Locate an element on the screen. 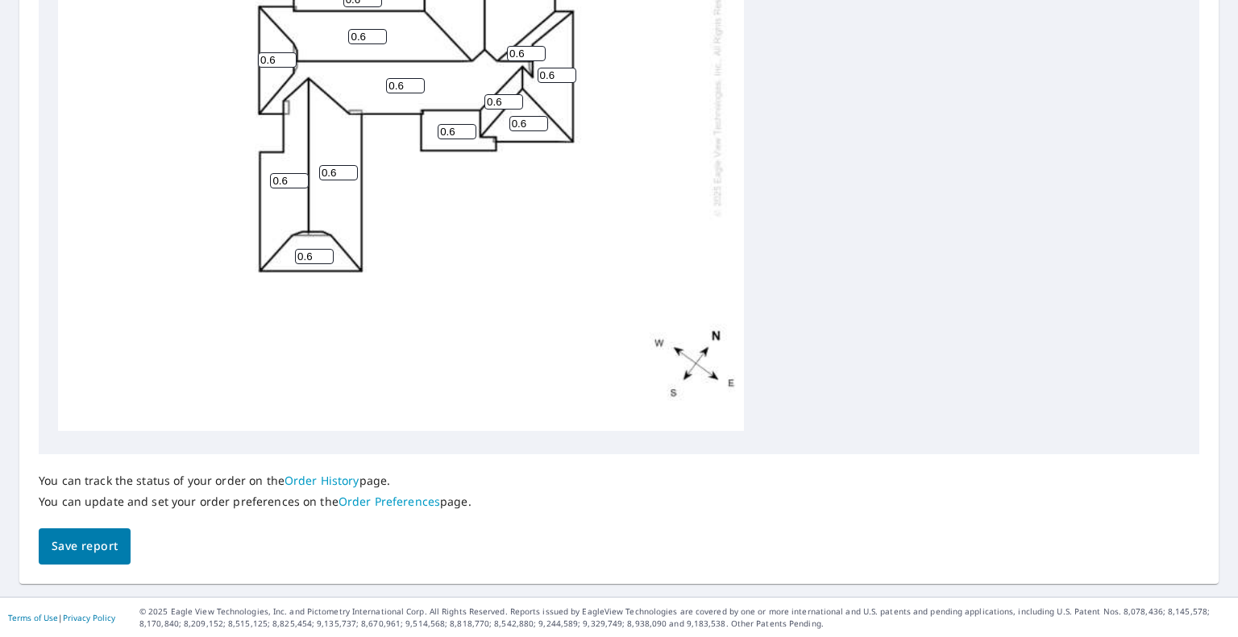 This screenshot has width=1238, height=637. p: You can track the status of your order on the page. is located at coordinates (255, 481).